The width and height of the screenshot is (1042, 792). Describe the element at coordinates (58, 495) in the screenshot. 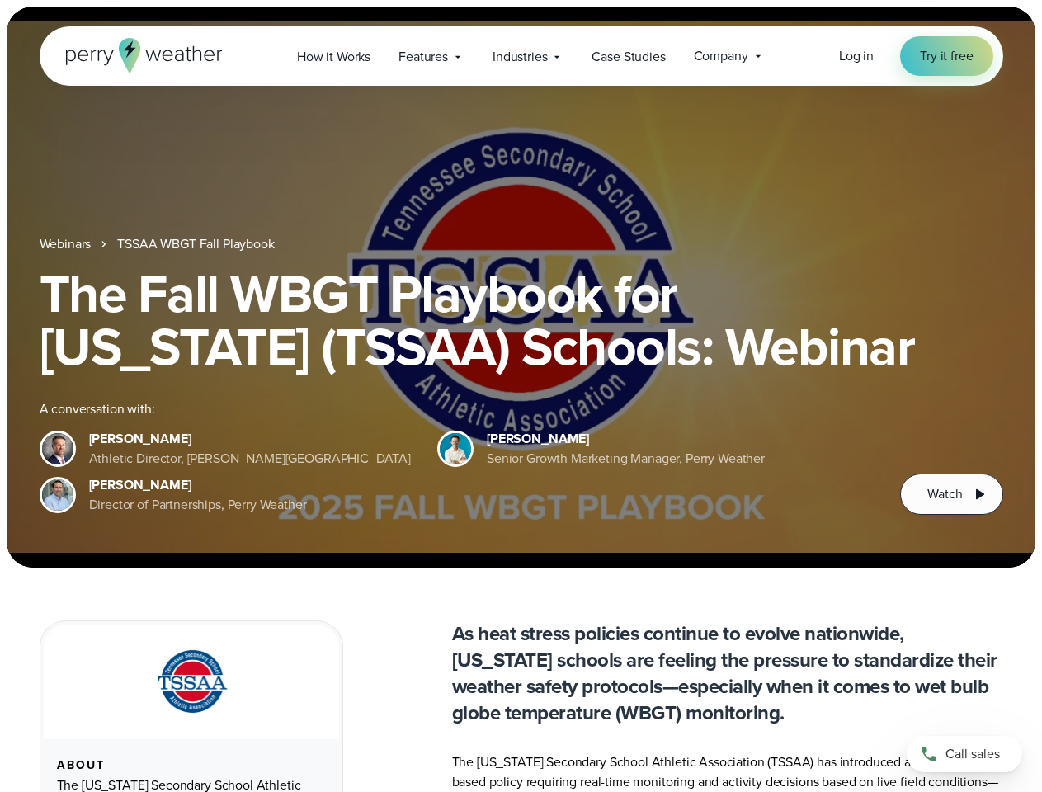

I see `img: Jeff Wood` at that location.